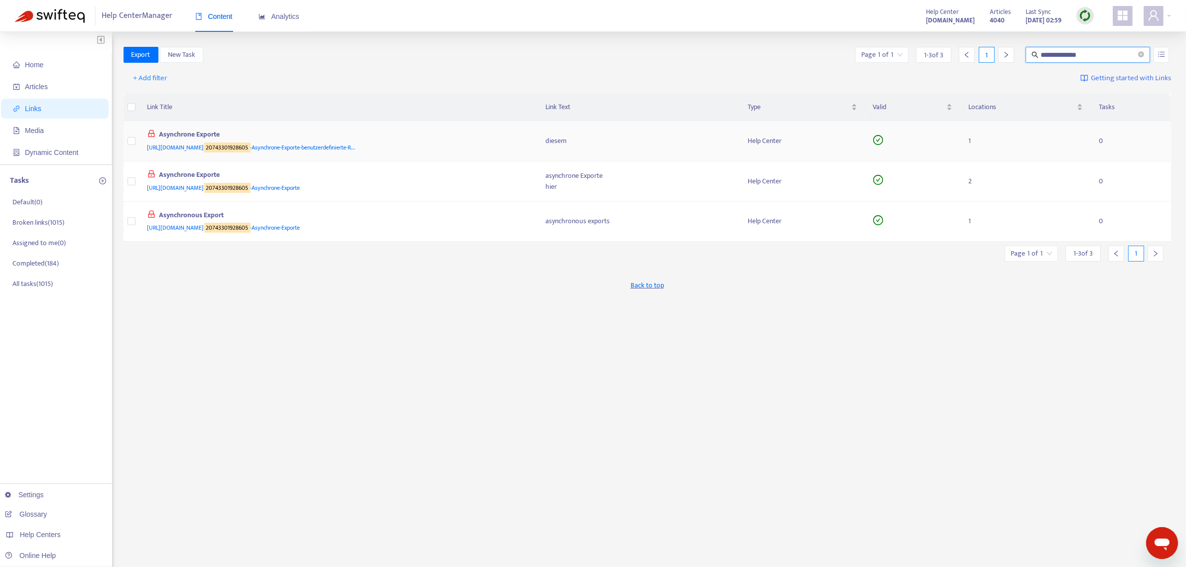 The width and height of the screenshot is (1186, 567). Describe the element at coordinates (1025, 107) in the screenshot. I see `th: Locations` at that location.